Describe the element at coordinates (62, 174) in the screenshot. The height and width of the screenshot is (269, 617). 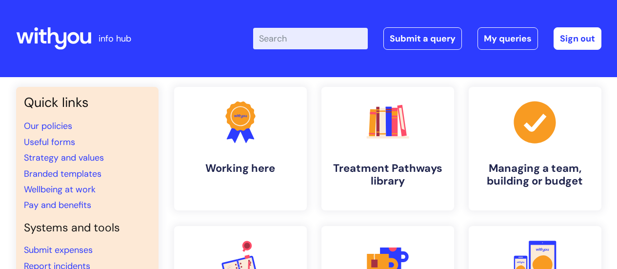
I see `a: Branded templates` at that location.